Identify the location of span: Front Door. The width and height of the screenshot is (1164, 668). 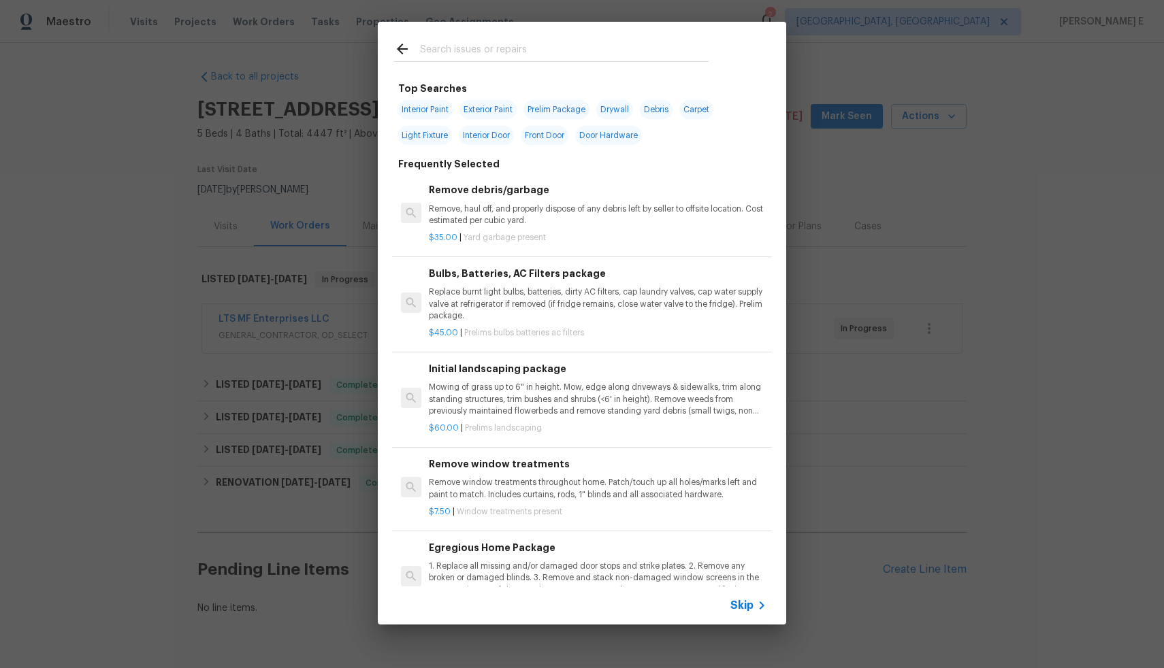
(544, 135).